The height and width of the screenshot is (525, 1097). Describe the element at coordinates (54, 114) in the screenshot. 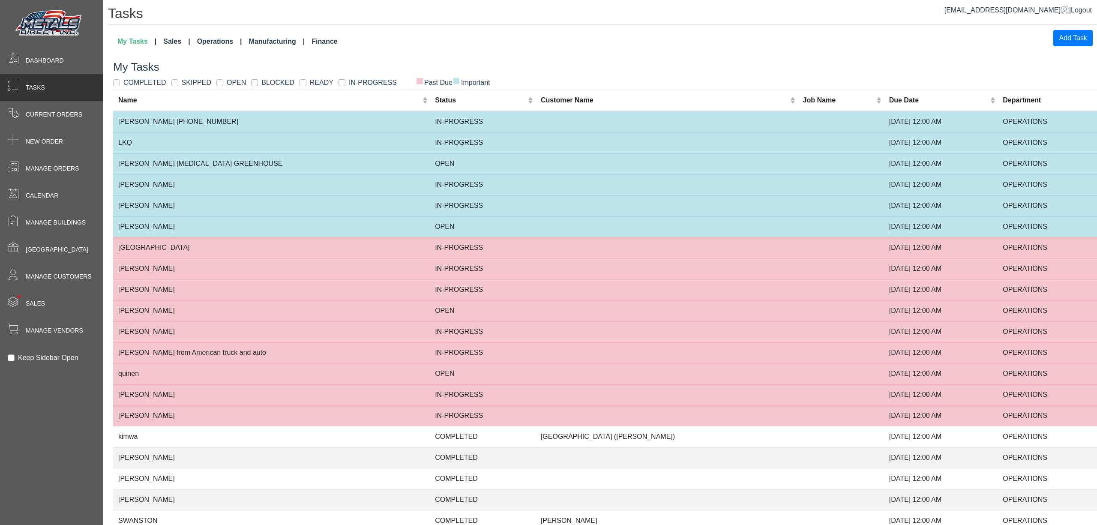

I see `span: Current Orders` at that location.